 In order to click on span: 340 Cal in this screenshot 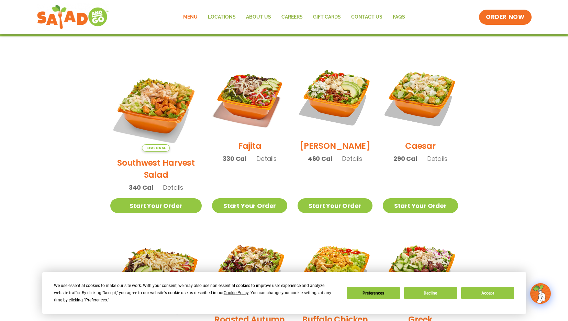, I will do `click(141, 187)`.